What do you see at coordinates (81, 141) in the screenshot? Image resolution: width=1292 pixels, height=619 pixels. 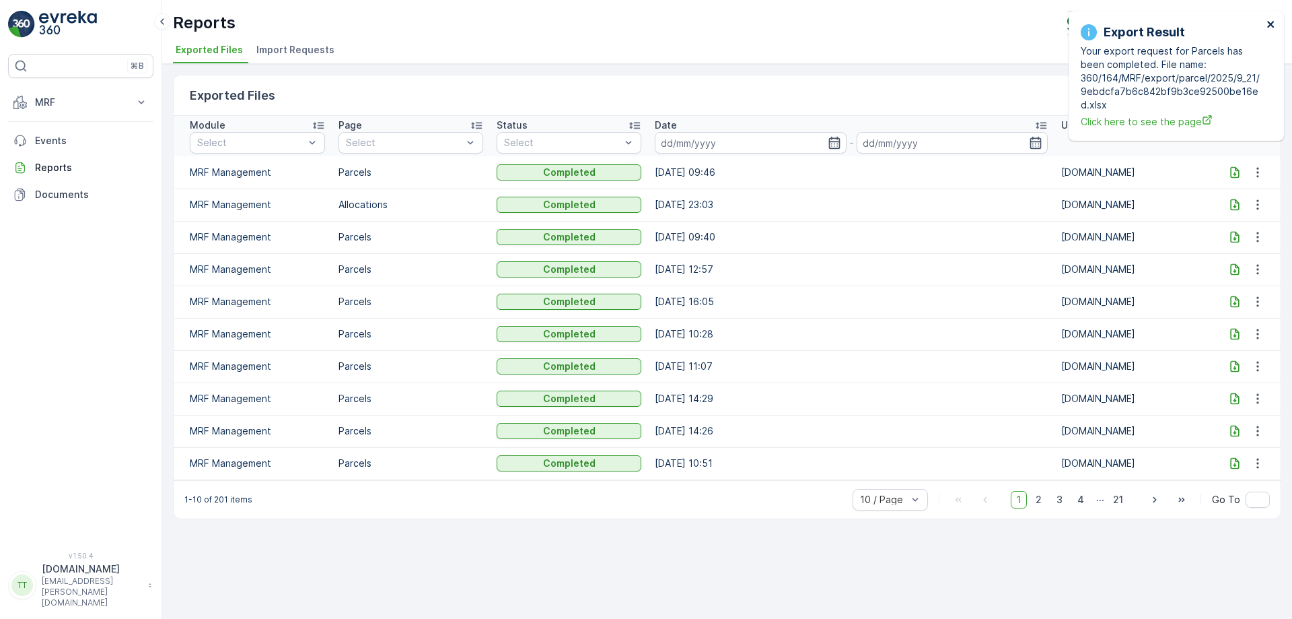 I see `a: Events` at bounding box center [81, 141].